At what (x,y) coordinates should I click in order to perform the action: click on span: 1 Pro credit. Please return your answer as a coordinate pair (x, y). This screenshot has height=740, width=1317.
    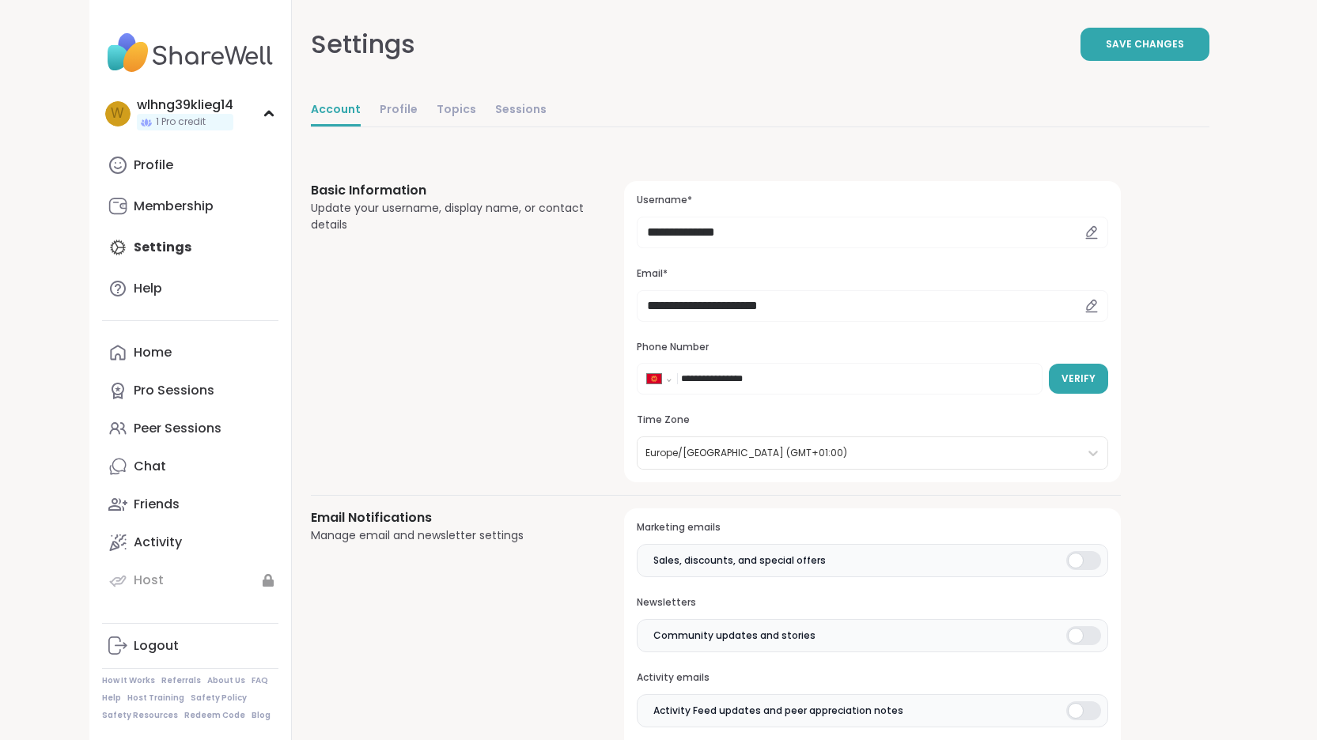
    Looking at the image, I should click on (180, 122).